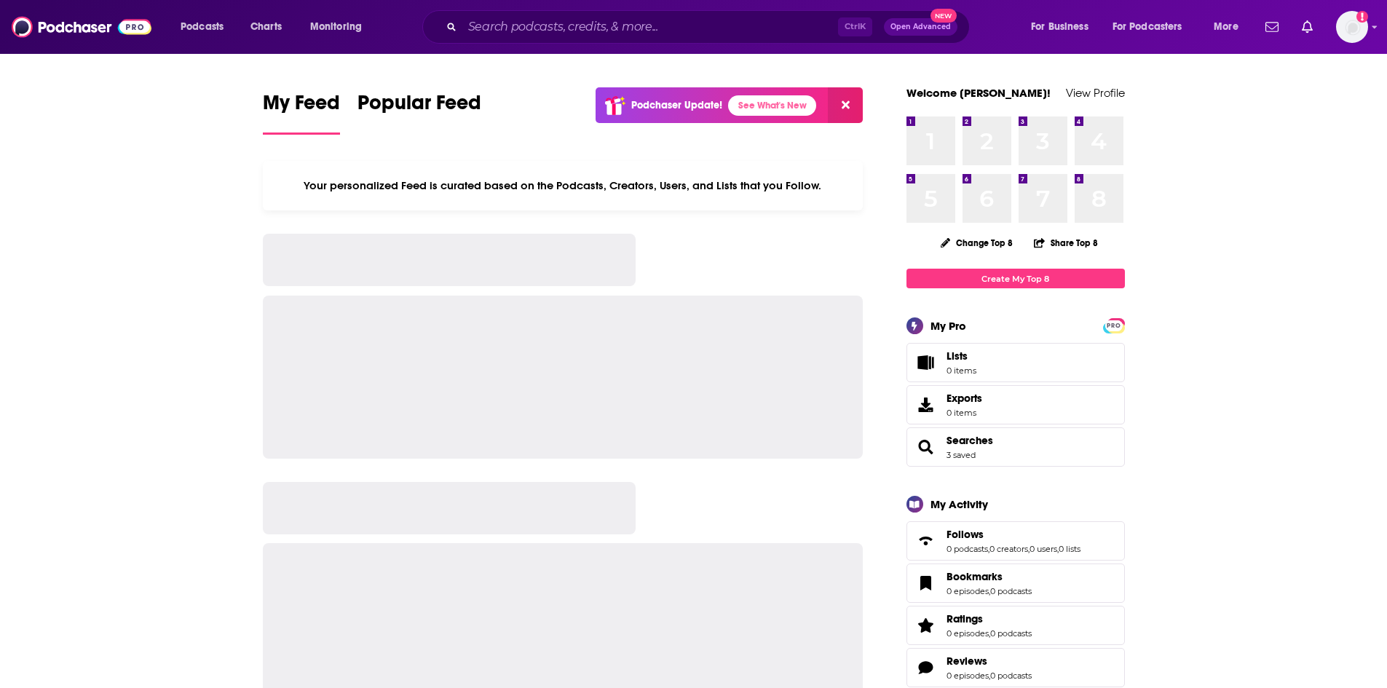 This screenshot has width=1387, height=688. What do you see at coordinates (959, 504) in the screenshot?
I see `div: My Activity` at bounding box center [959, 504].